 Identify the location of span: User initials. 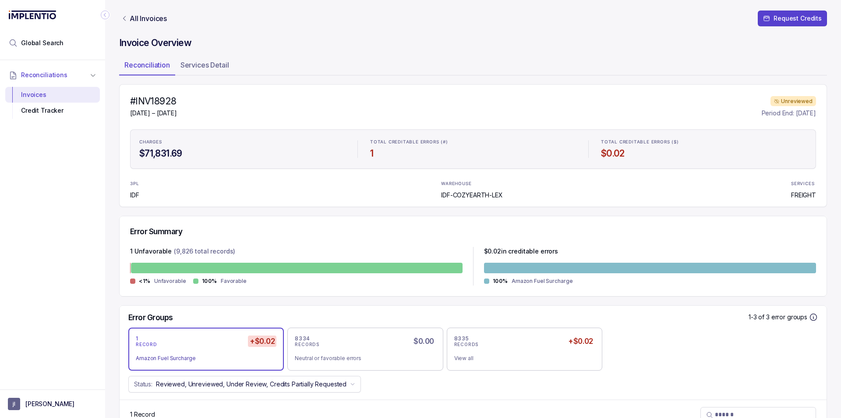
(14, 404).